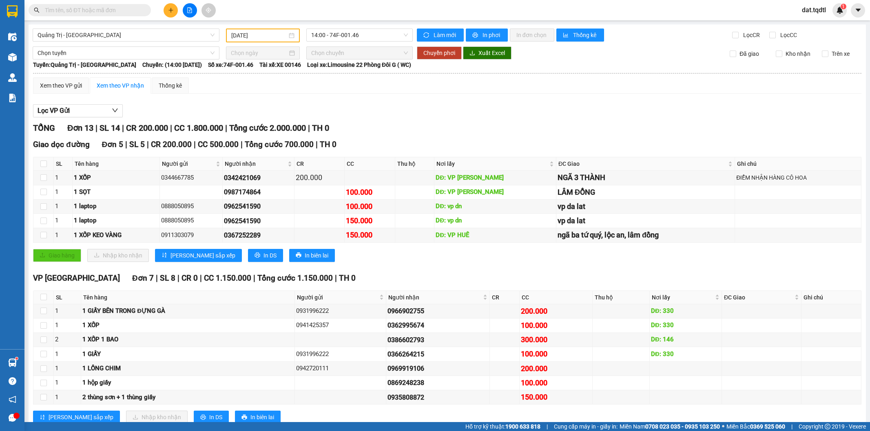  Describe the element at coordinates (492, 164) in the screenshot. I see `span: Nơi lấy` at that location.